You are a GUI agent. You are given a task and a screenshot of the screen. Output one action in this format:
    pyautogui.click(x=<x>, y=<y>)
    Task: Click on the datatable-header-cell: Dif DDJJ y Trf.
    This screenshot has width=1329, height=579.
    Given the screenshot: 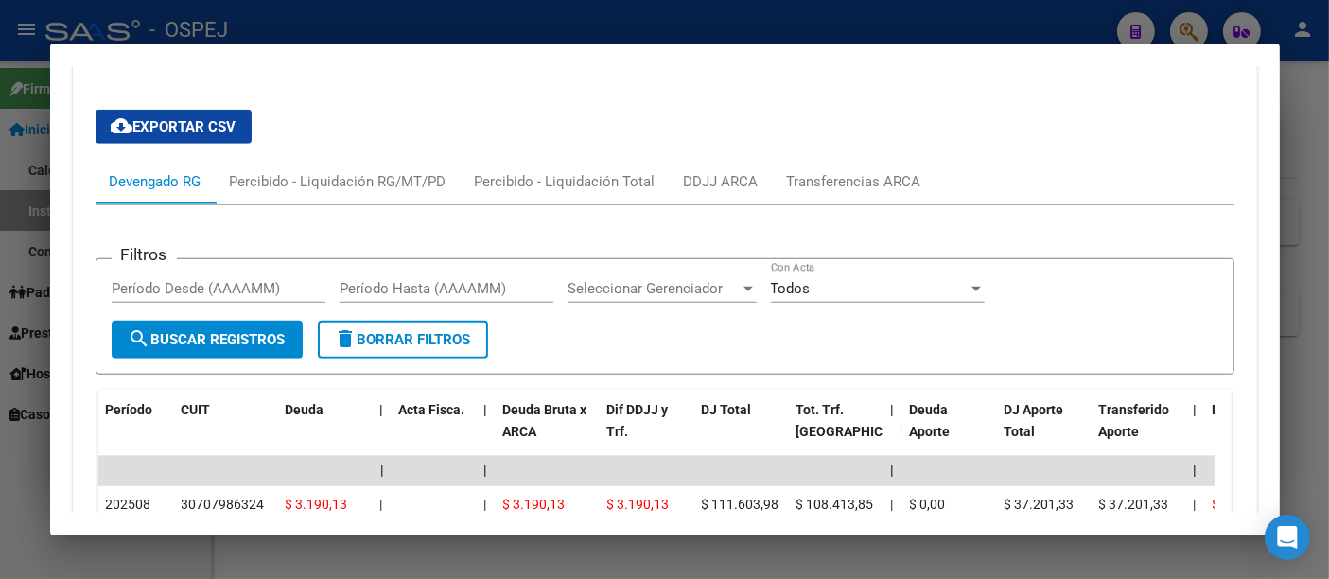 What is the action you would take?
    pyautogui.click(x=647, y=431)
    